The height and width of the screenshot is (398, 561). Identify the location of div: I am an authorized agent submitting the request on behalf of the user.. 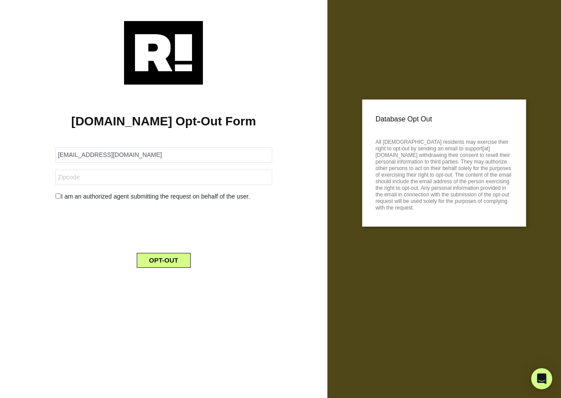
(163, 196).